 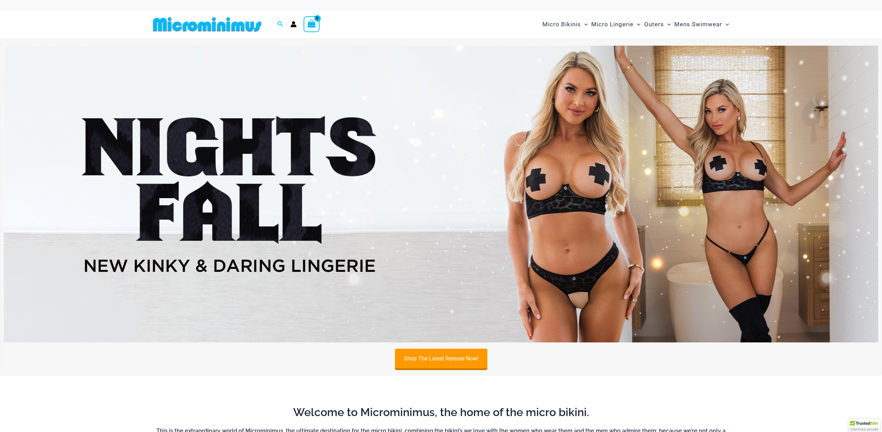 What do you see at coordinates (441, 359) in the screenshot?
I see `a: Shop The Latest Release Now!` at bounding box center [441, 359].